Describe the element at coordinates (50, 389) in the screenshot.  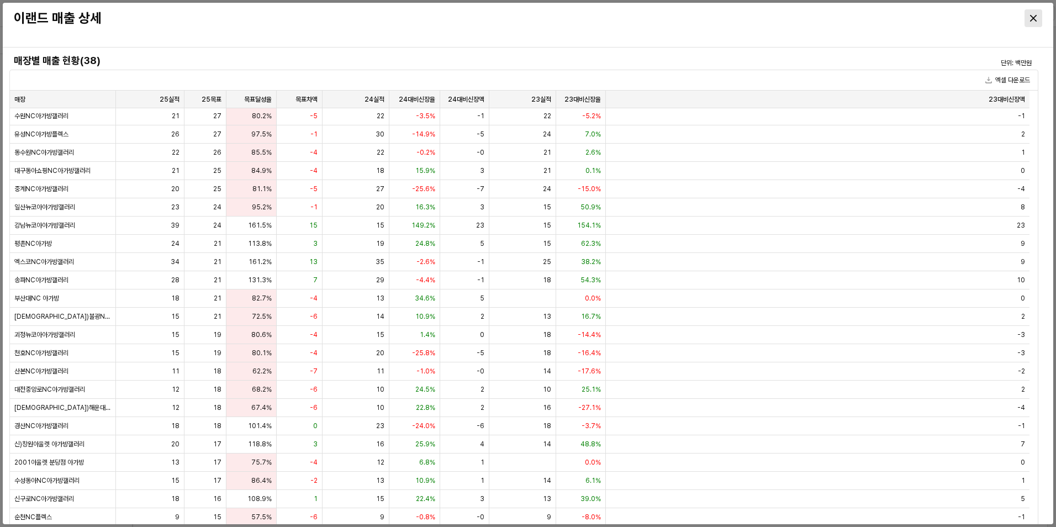
I see `span: 대전중앙로NC아가방갤러리` at that location.